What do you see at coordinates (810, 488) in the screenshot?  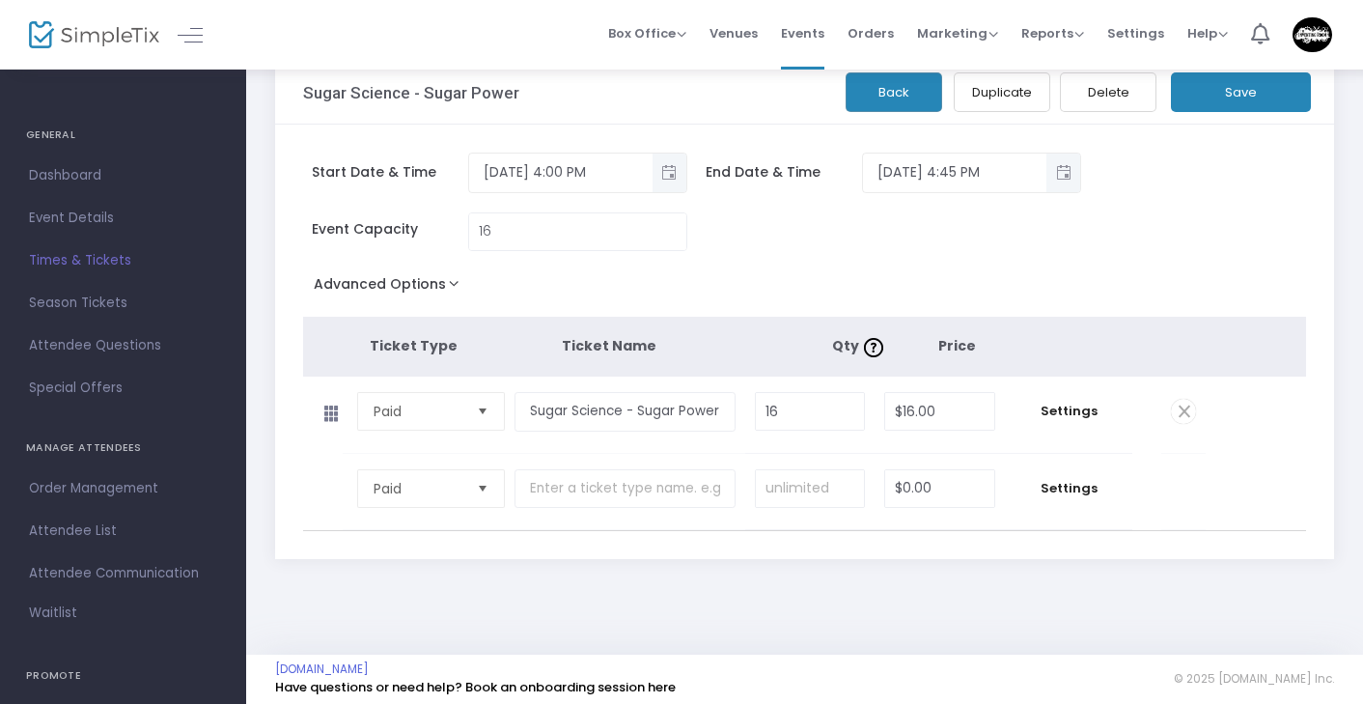 I see `input: unlimited` at bounding box center [810, 488].